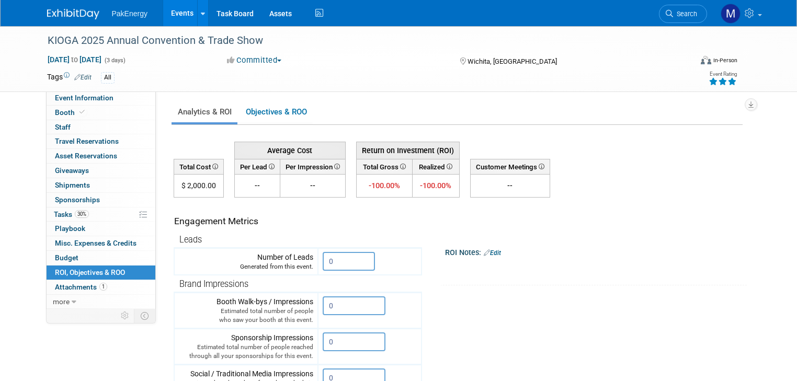 The height and width of the screenshot is (381, 797). Describe the element at coordinates (103, 287) in the screenshot. I see `span: 1` at that location.